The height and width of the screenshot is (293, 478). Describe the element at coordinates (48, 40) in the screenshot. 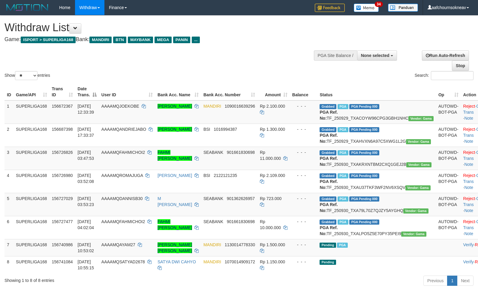

I see `span: ISPORT > SUPERLIGA168` at that location.